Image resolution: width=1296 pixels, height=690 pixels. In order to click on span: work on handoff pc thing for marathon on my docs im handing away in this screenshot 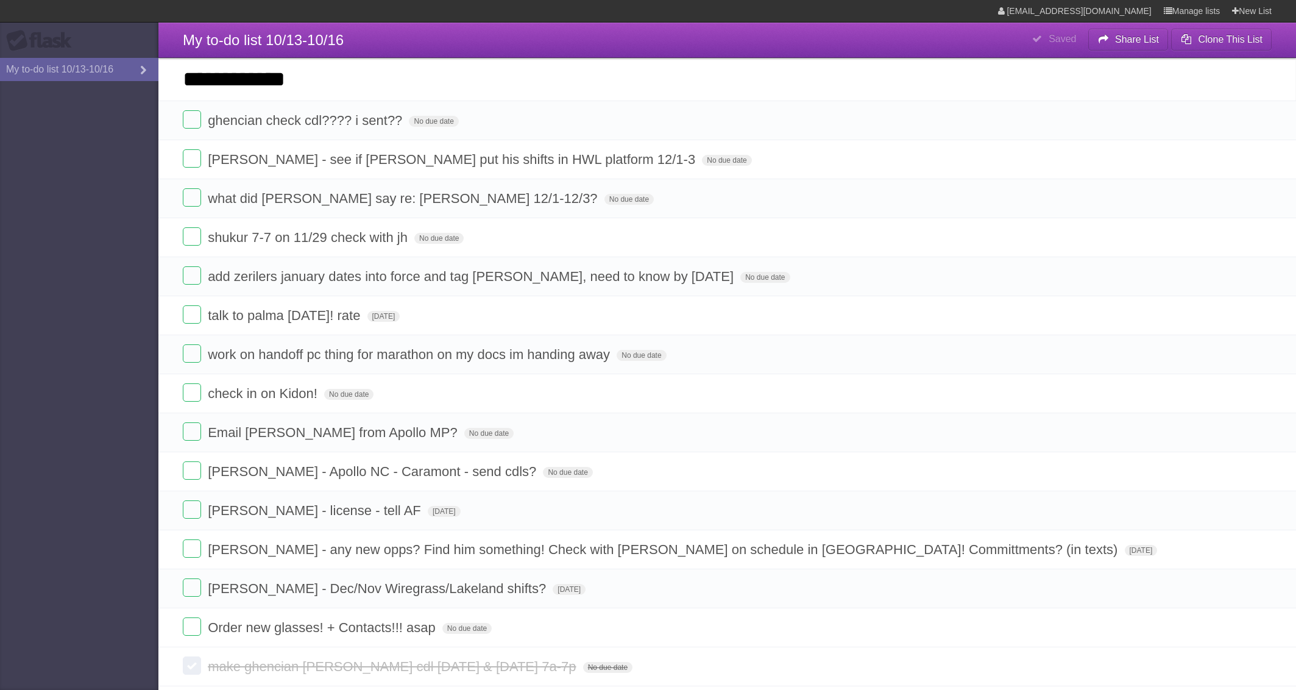, I will do `click(410, 354)`.